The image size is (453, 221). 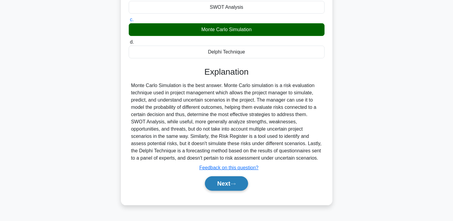 What do you see at coordinates (227, 72) in the screenshot?
I see `h3: Explanation` at bounding box center [227, 72].